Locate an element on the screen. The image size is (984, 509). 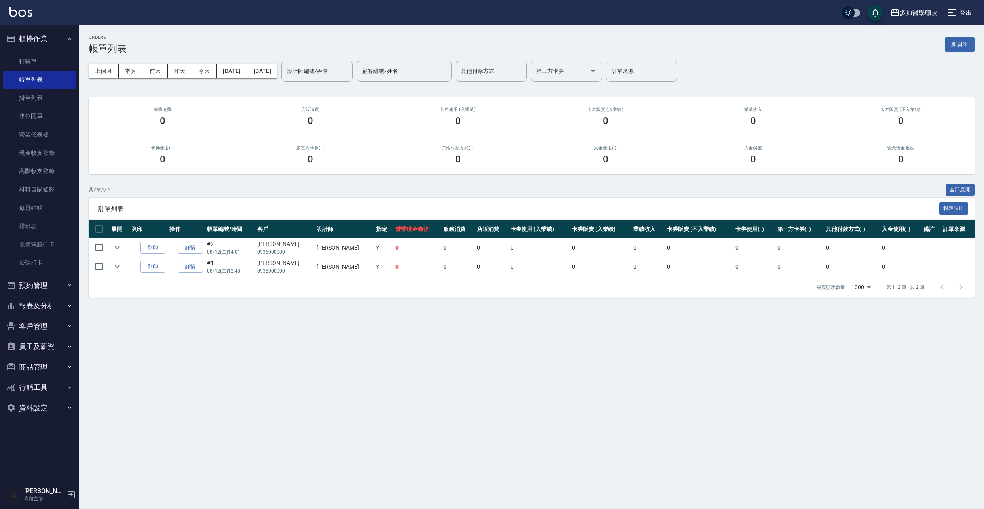
th: 客戶 is located at coordinates (285, 229).